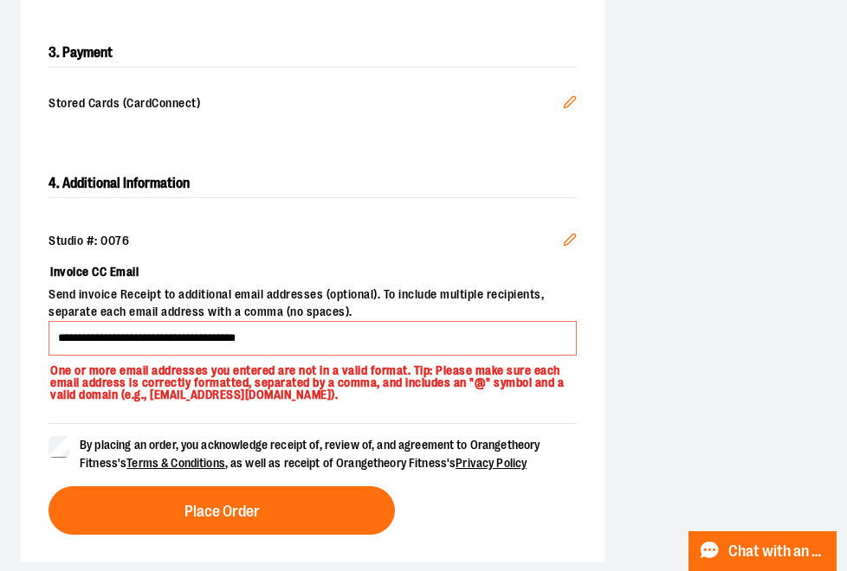 This screenshot has height=571, width=847. What do you see at coordinates (777, 551) in the screenshot?
I see `span: Chat with an Expert` at bounding box center [777, 551].